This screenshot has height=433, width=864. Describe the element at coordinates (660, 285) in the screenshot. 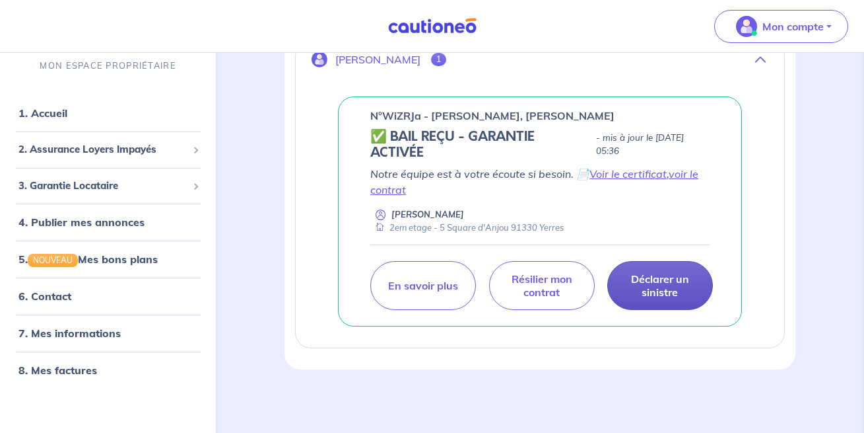

I see `p: Déclarer un sinistre` at that location.